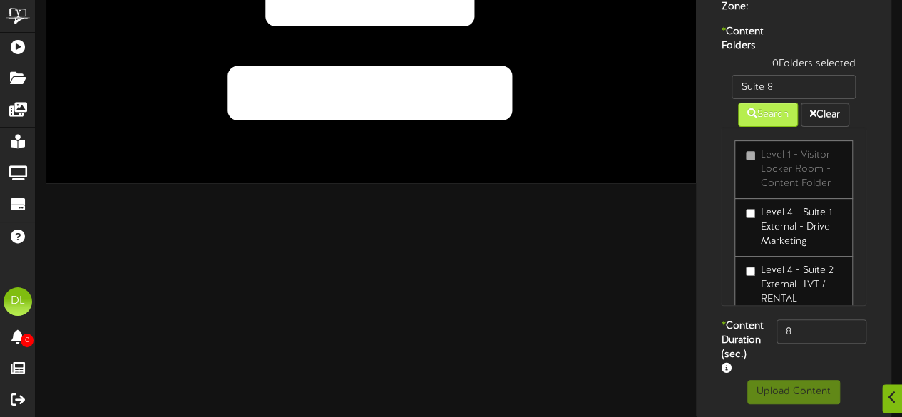  Describe the element at coordinates (825, 115) in the screenshot. I see `button: Clear` at that location.